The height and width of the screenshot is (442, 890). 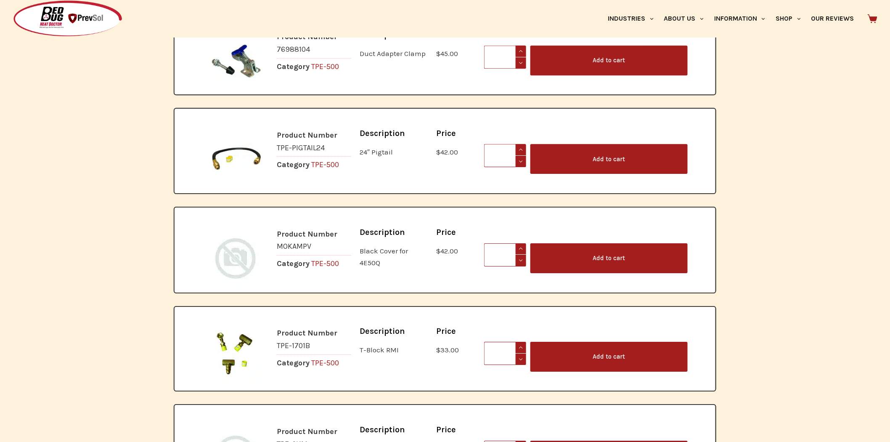 I want to click on img: 24” Pigtail for Pest Heat TPE-500, so click(x=236, y=159).